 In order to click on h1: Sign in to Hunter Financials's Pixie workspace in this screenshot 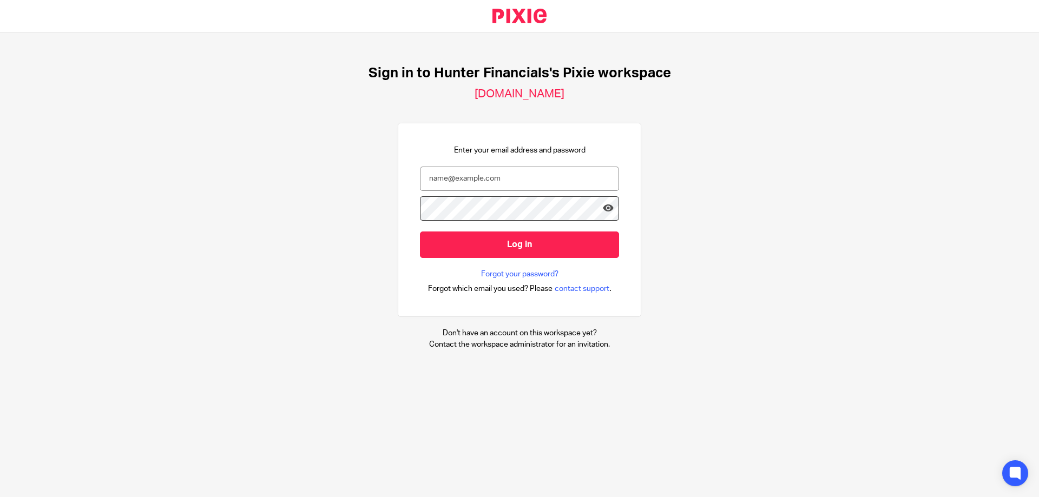, I will do `click(519, 73)`.